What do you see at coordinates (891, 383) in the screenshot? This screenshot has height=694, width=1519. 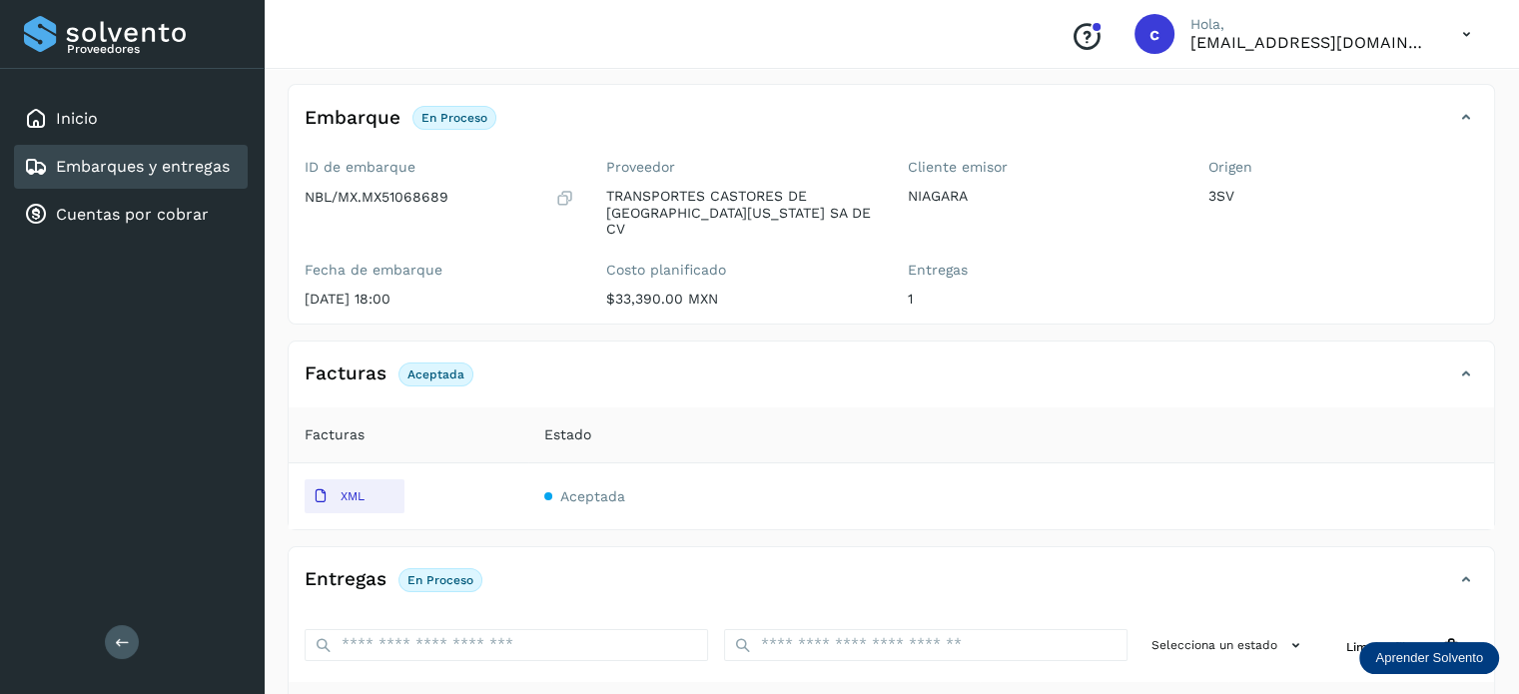 I see `div: FacturasAceptada` at bounding box center [891, 383].